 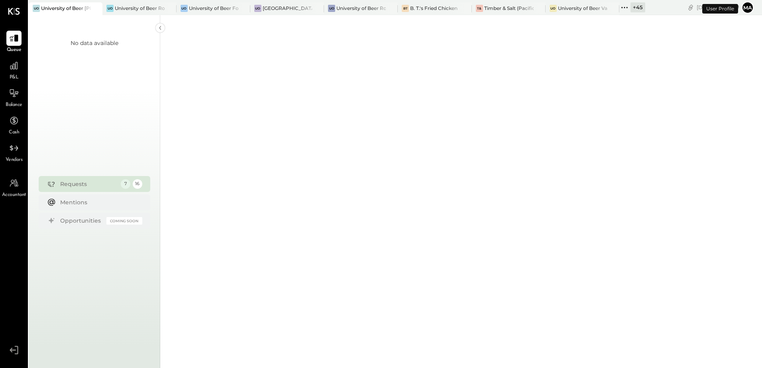 What do you see at coordinates (720, 9) in the screenshot?
I see `div: User Profile` at bounding box center [720, 9].